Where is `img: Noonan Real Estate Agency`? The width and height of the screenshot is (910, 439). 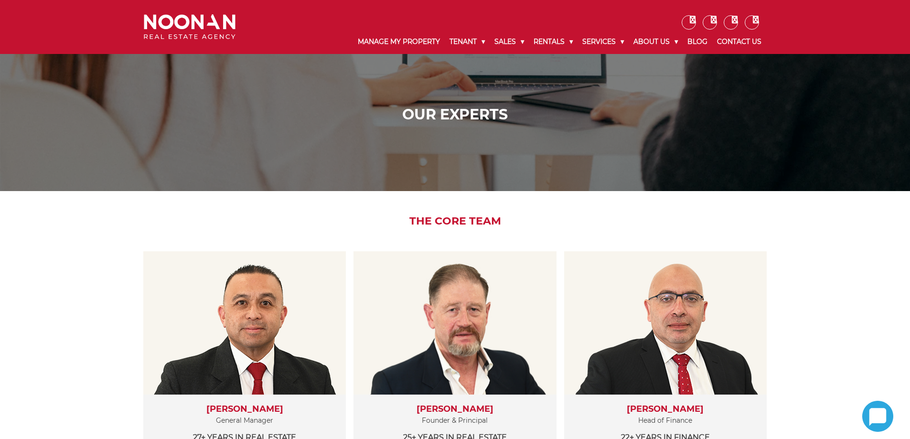 img: Noonan Real Estate Agency is located at coordinates (190, 27).